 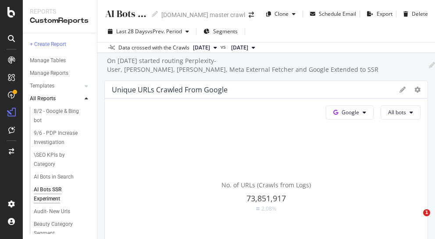 I want to click on span: All bots, so click(x=397, y=112).